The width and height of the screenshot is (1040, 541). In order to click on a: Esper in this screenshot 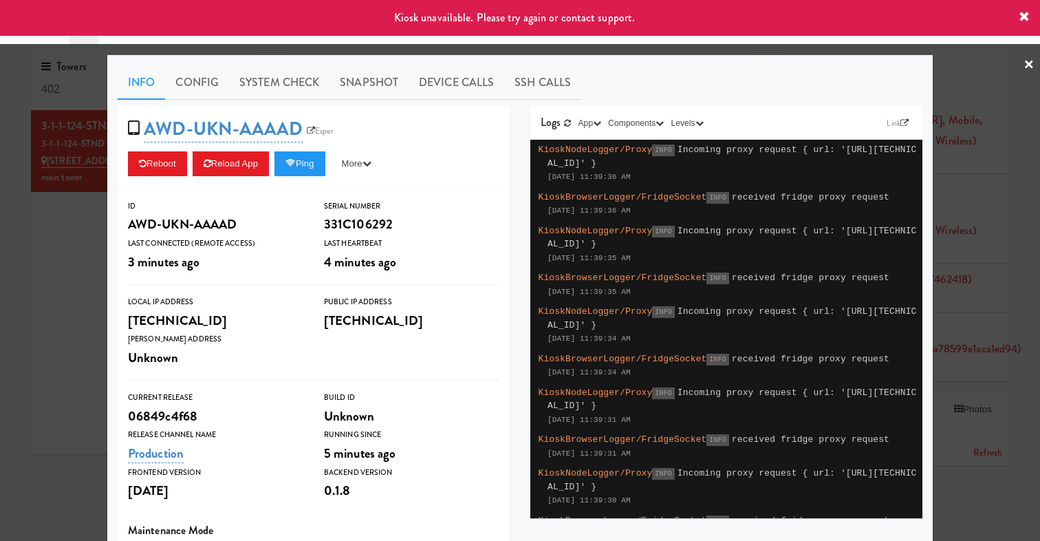, I will do `click(321, 131)`.